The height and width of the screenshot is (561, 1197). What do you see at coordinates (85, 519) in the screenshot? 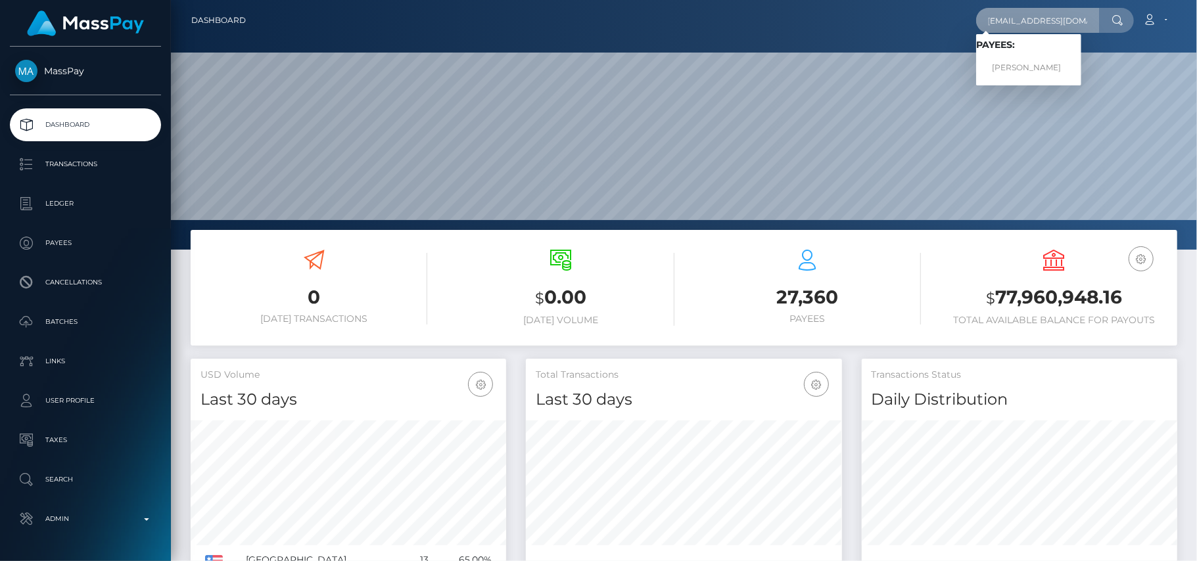
I see `p: Admin` at bounding box center [85, 519].